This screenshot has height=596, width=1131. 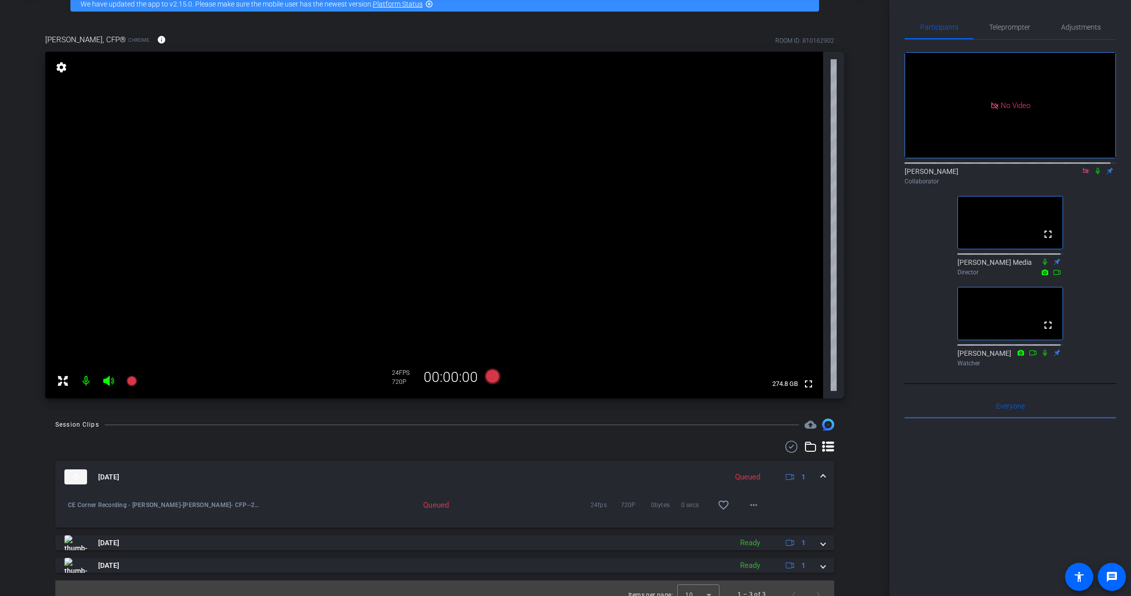 I want to click on mat-icon: cloud_upload, so click(x=810, y=425).